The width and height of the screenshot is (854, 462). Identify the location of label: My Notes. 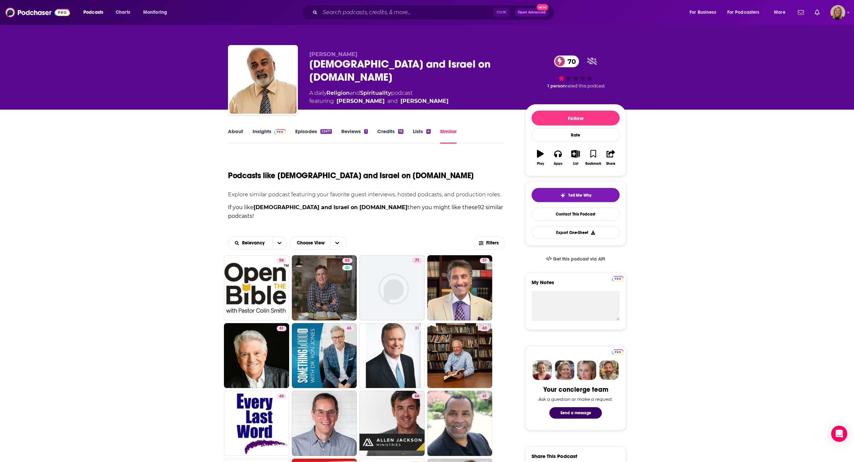
(576, 285).